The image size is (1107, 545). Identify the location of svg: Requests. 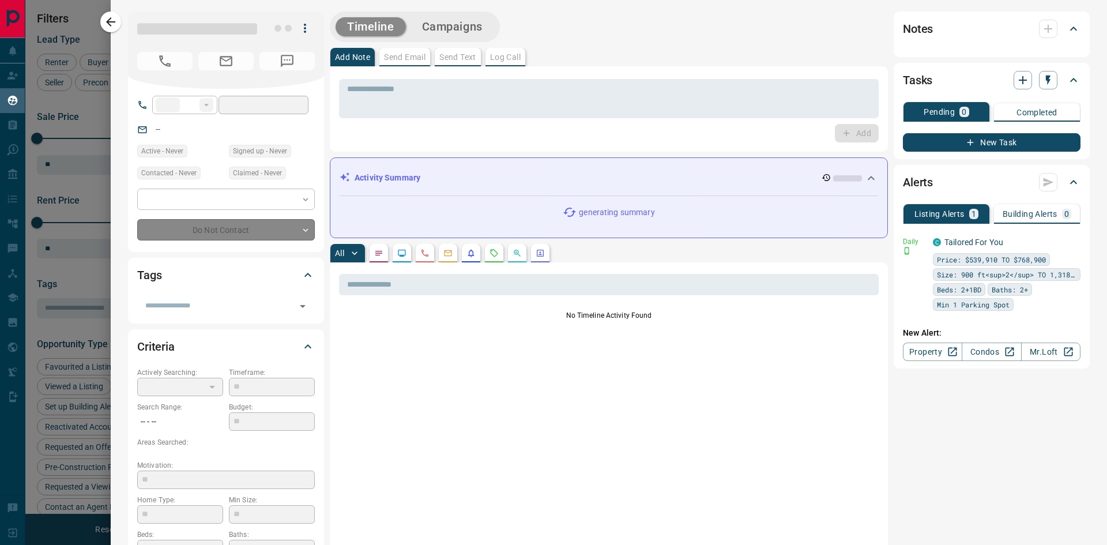
(494, 253).